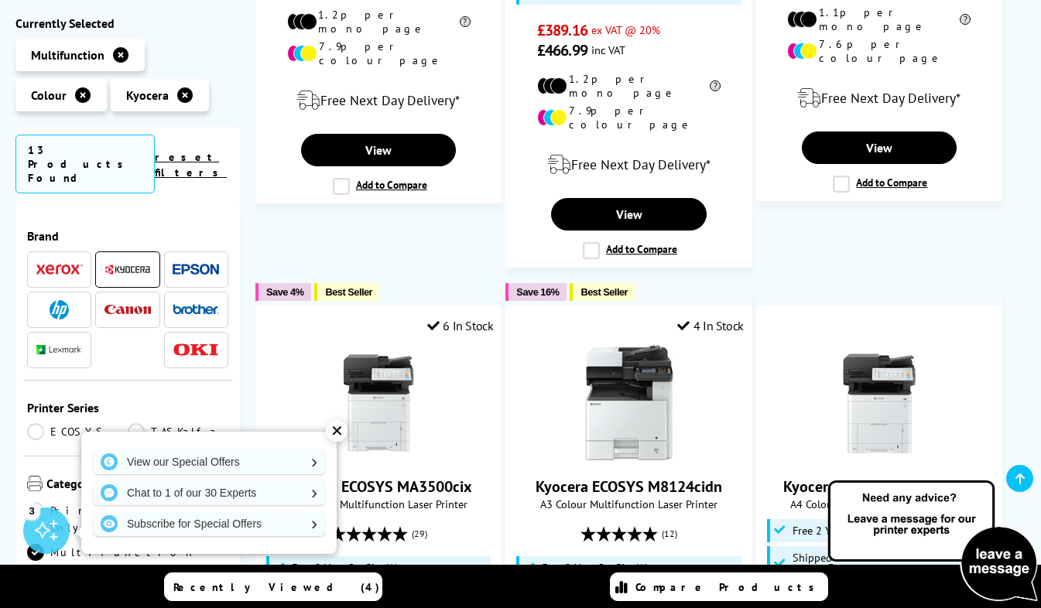 The height and width of the screenshot is (608, 1041). Describe the element at coordinates (536, 292) in the screenshot. I see `button: Save 16%` at that location.